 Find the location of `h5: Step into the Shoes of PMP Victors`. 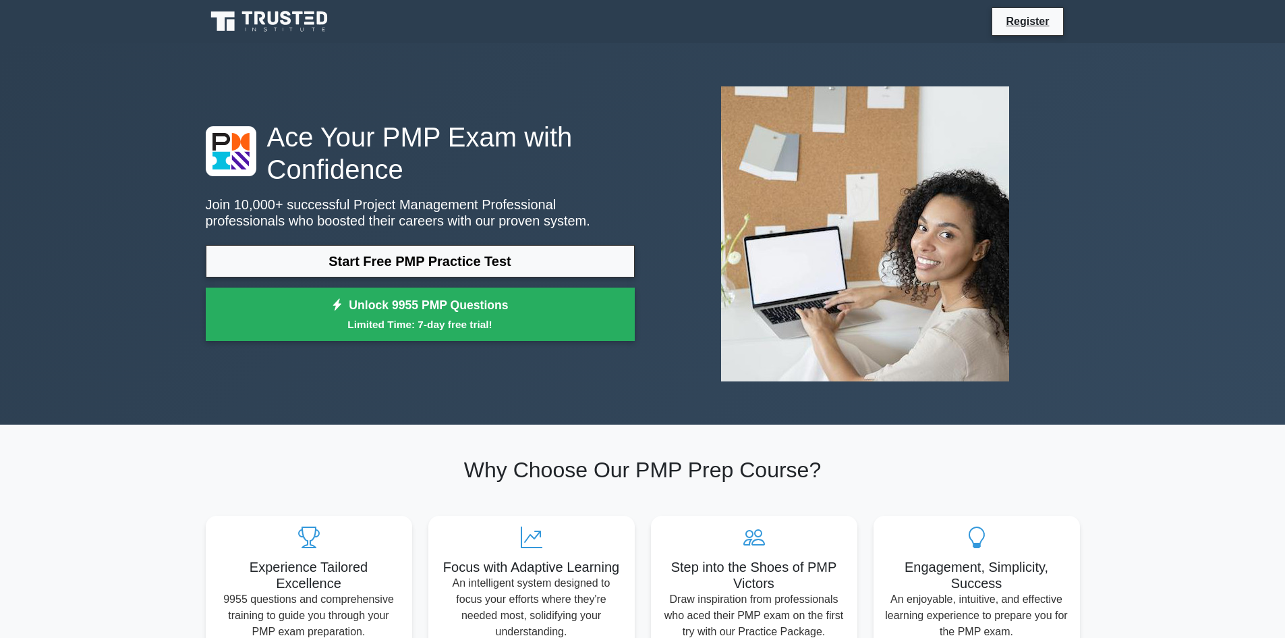

h5: Step into the Shoes of PMP Victors is located at coordinates (754, 575).